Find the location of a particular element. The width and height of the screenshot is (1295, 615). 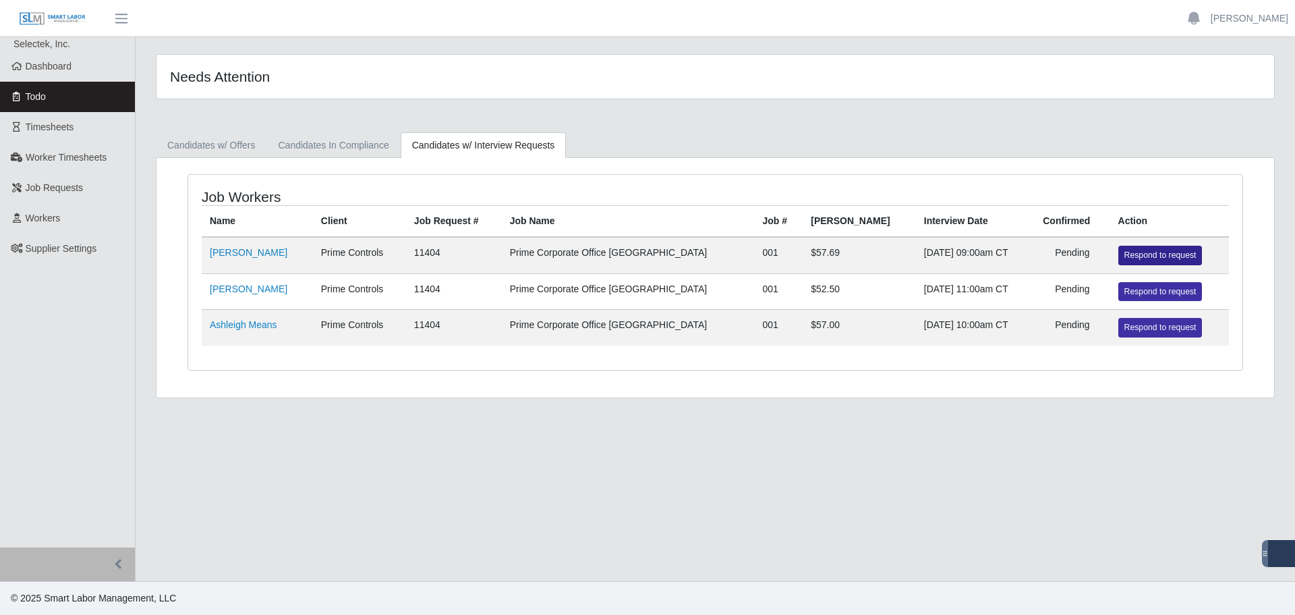

td: $52.50 is located at coordinates (859, 291).